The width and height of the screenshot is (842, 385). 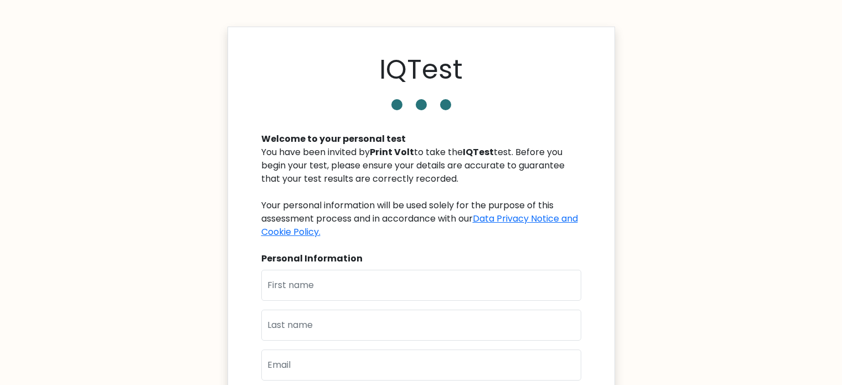 What do you see at coordinates (421, 192) in the screenshot?
I see `div: You have been invited by to take the test. Before you begin your test, please ensure your details...` at bounding box center [421, 192].